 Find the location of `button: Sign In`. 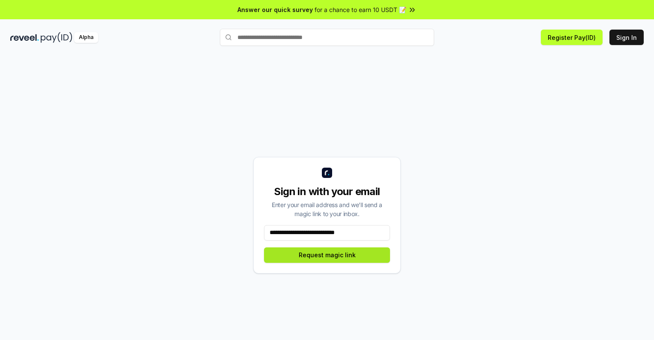

button: Sign In is located at coordinates (626, 37).